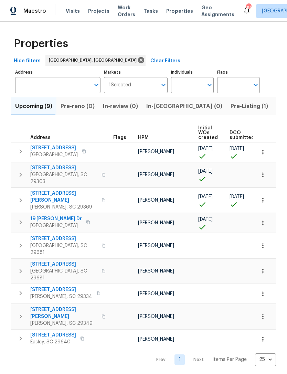 The image size is (287, 374). What do you see at coordinates (265, 360) in the screenshot?
I see `div: 25` at bounding box center [265, 360].